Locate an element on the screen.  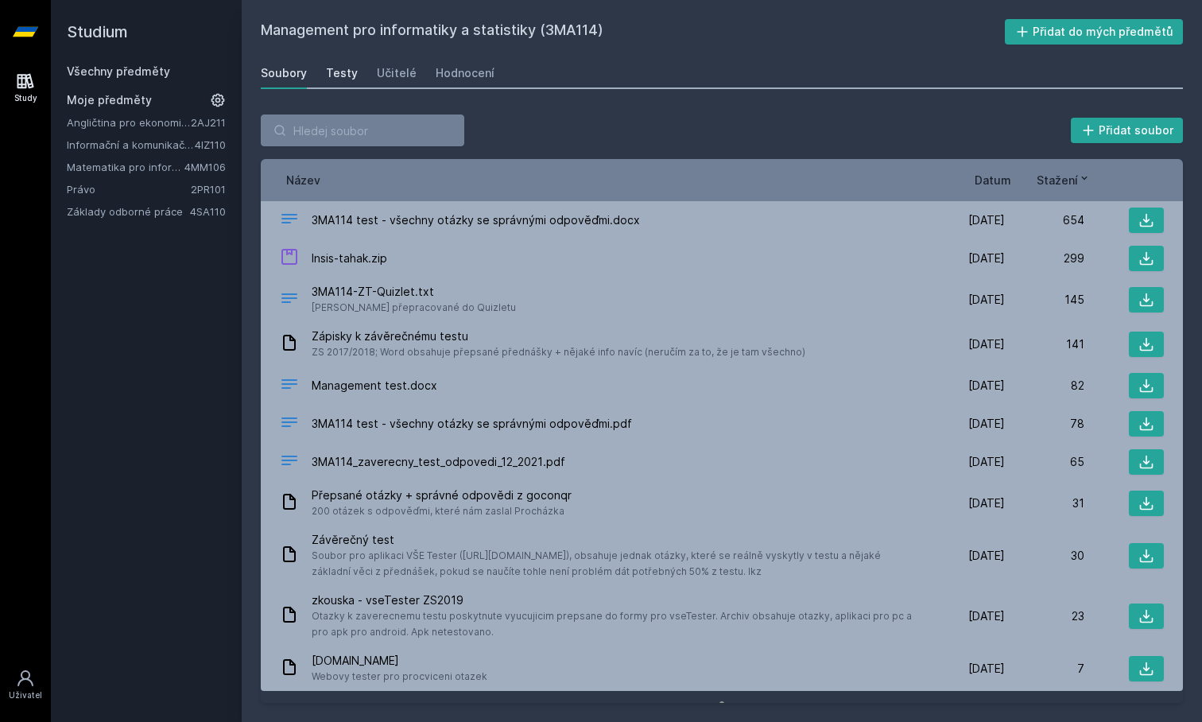
div: Soubory is located at coordinates (284, 73).